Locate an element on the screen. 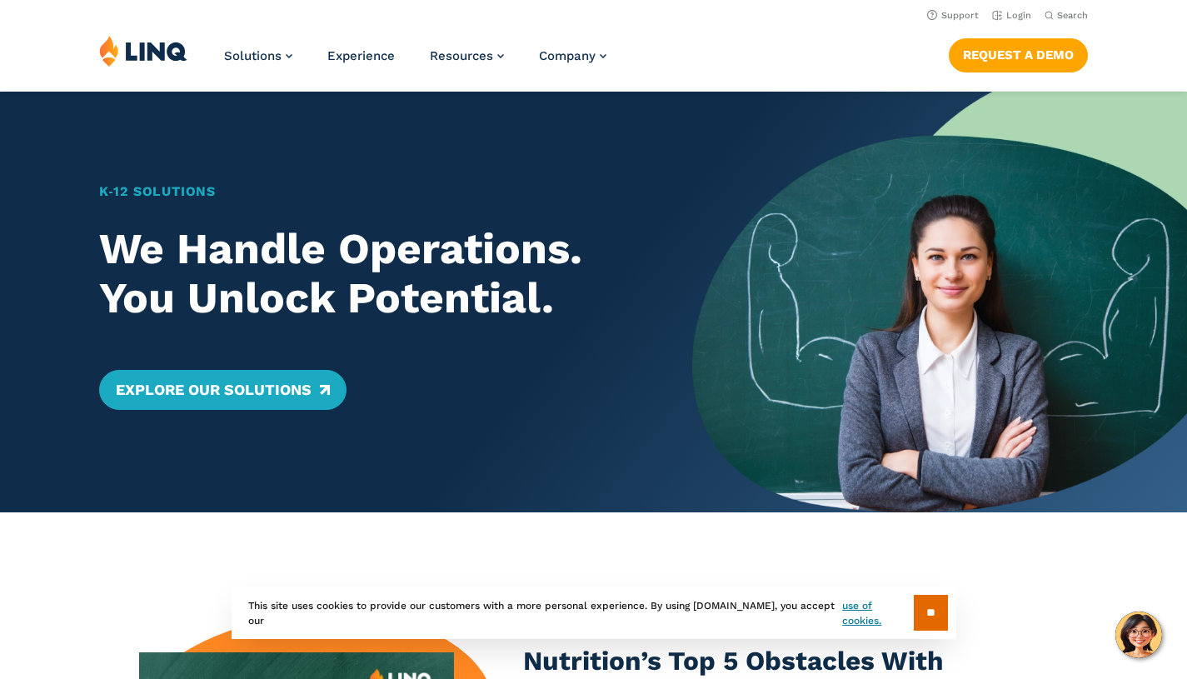 This screenshot has height=679, width=1187. a: Solutions is located at coordinates (258, 56).